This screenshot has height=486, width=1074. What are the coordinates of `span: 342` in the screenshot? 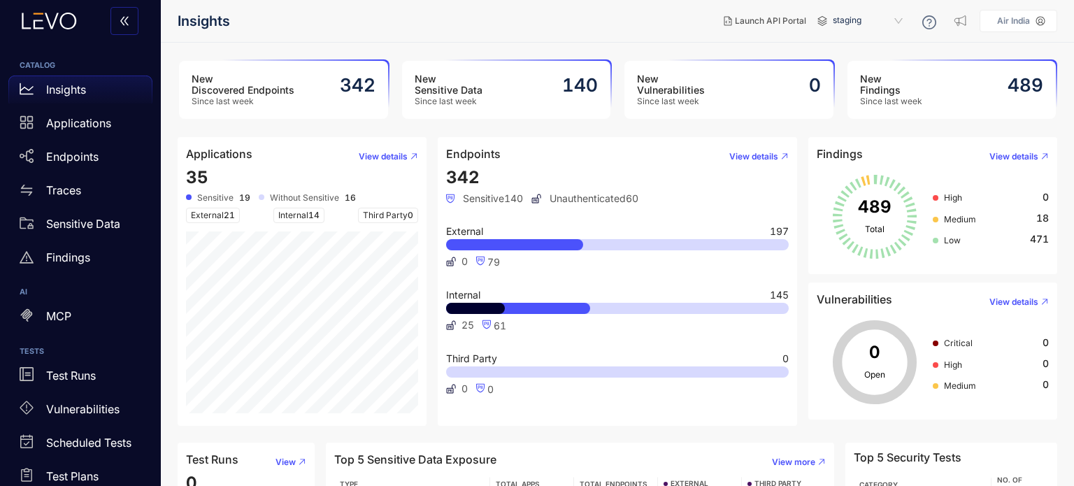 It's located at (463, 177).